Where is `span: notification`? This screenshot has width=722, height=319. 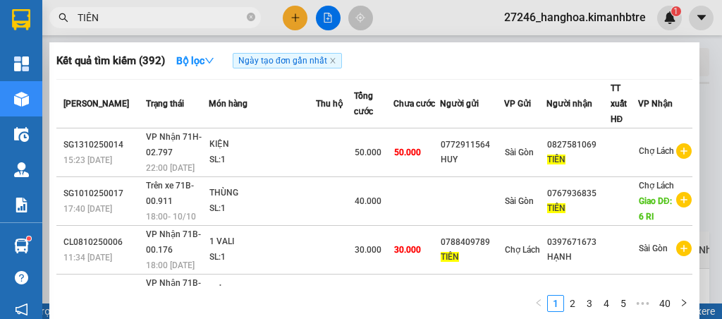 span: notification is located at coordinates (21, 309).